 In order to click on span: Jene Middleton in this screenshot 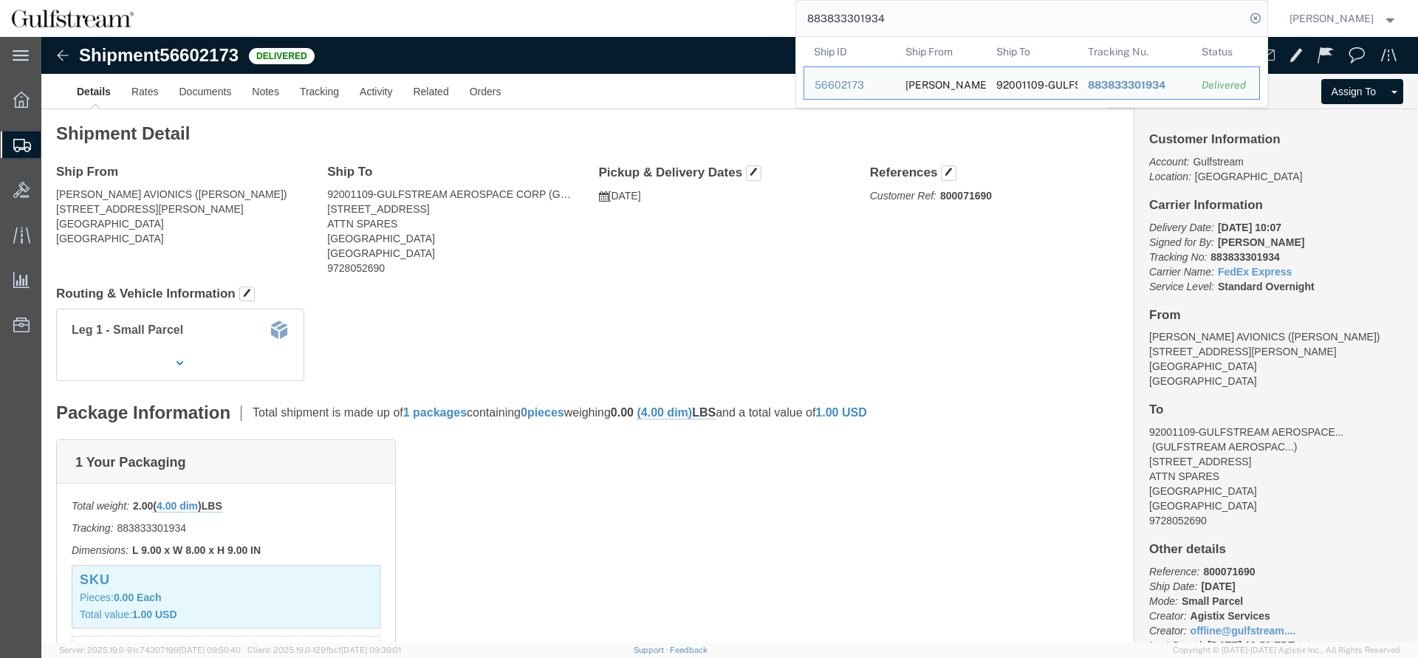, I will do `click(1332, 18)`.